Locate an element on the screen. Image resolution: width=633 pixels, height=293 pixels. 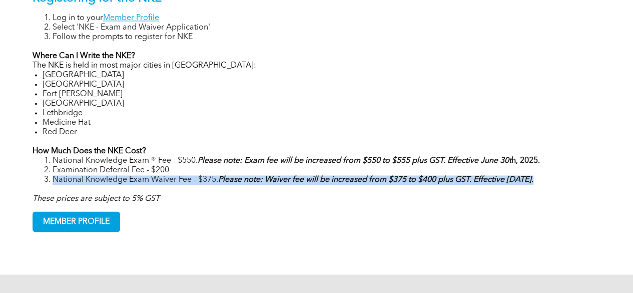
strong: h, 2025. is located at coordinates (369, 161).